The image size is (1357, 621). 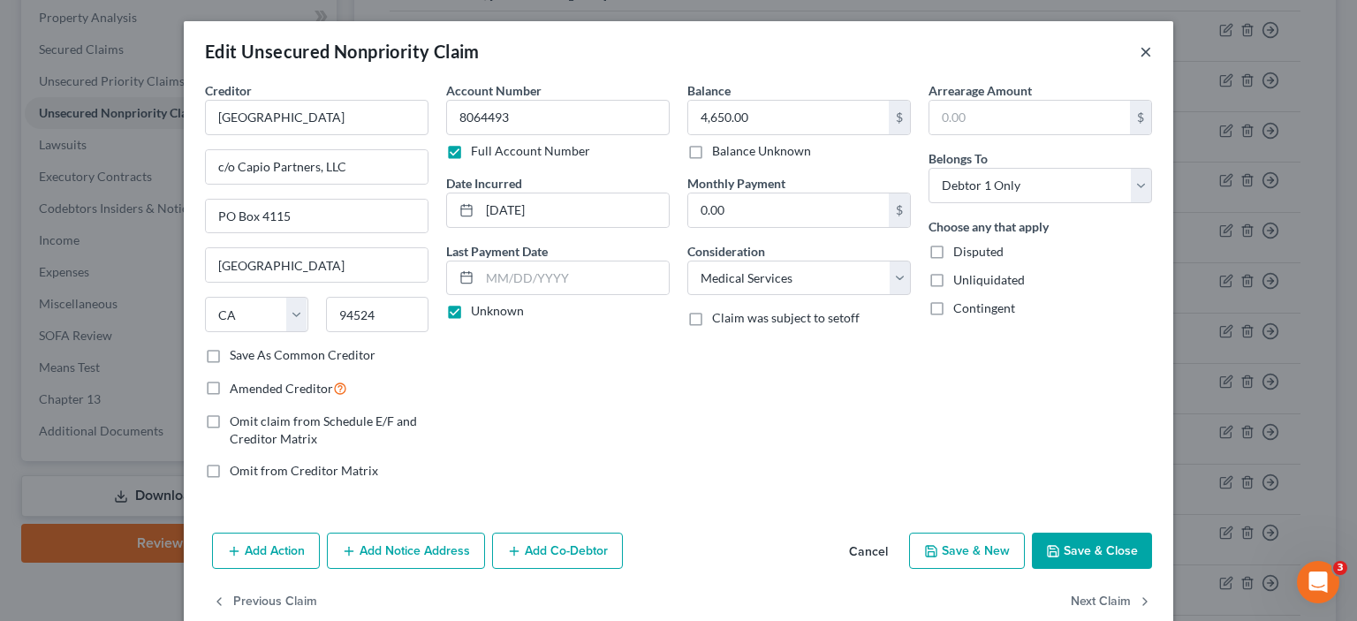 What do you see at coordinates (316, 118) in the screenshot?
I see `input: Search creditor by name...` at bounding box center [316, 118].